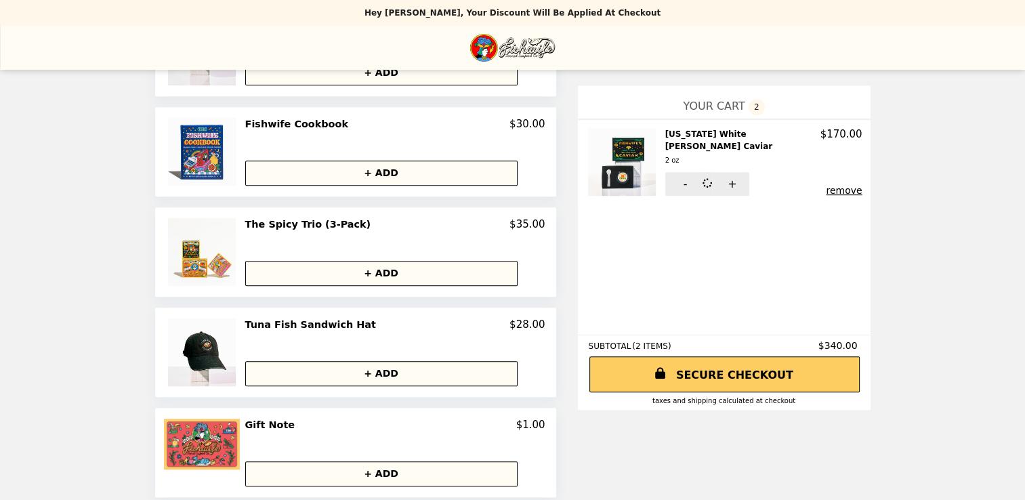  What do you see at coordinates (724, 400) in the screenshot?
I see `div: Taxes and Shipping calculated at checkout` at bounding box center [724, 400].